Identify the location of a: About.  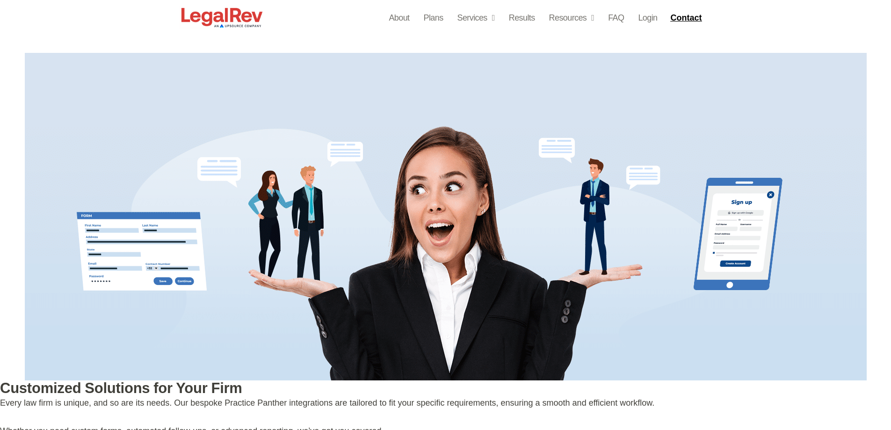
(399, 18).